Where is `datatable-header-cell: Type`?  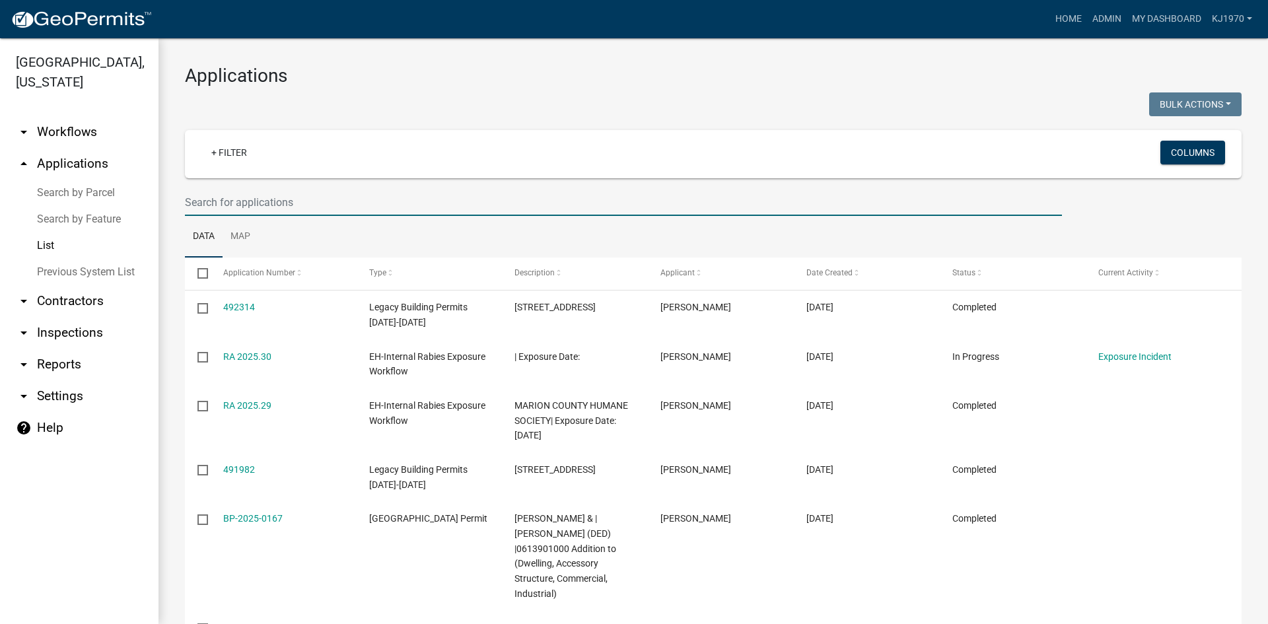 datatable-header-cell: Type is located at coordinates (429, 273).